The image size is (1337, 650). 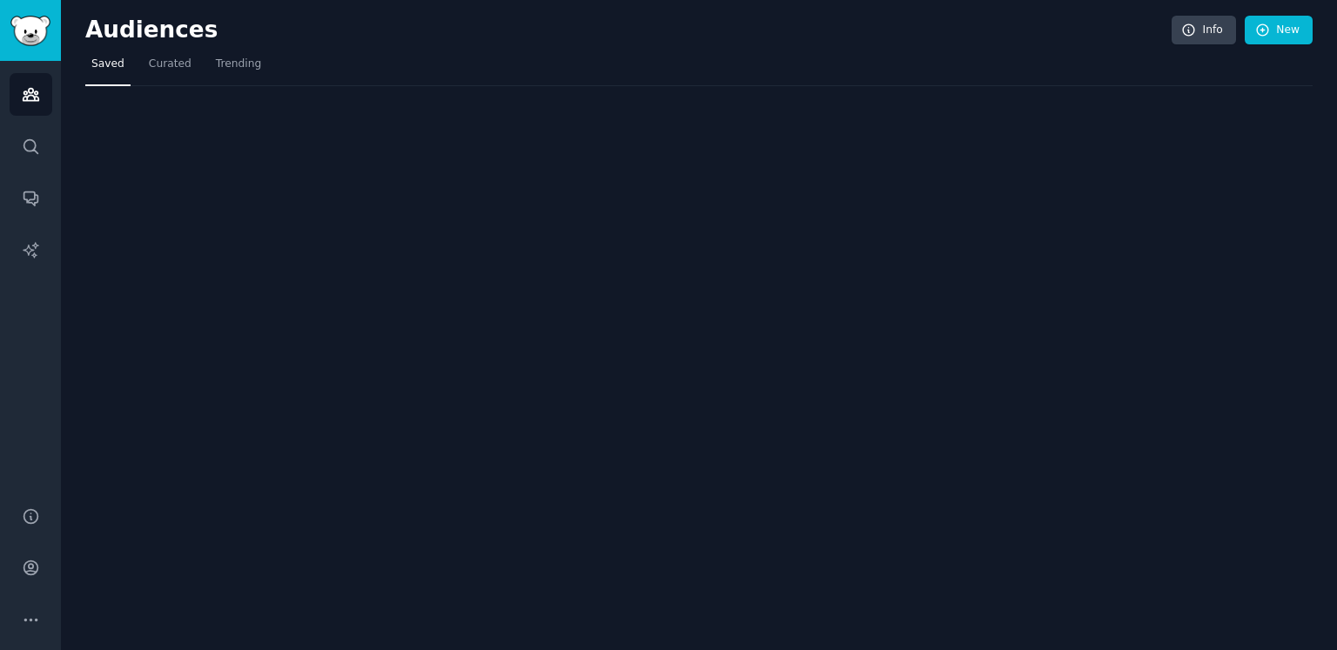 I want to click on a: Curated, so click(x=170, y=68).